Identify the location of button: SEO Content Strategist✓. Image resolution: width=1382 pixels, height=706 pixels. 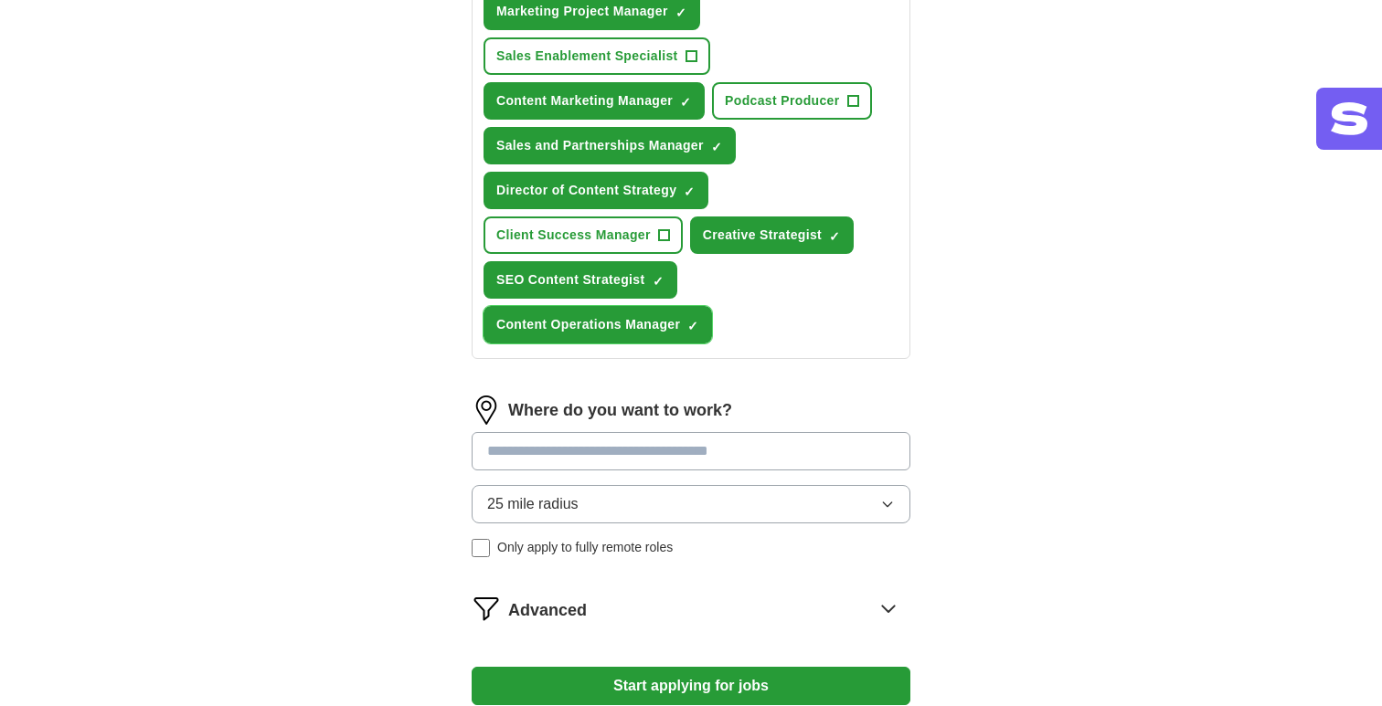
(580, 280).